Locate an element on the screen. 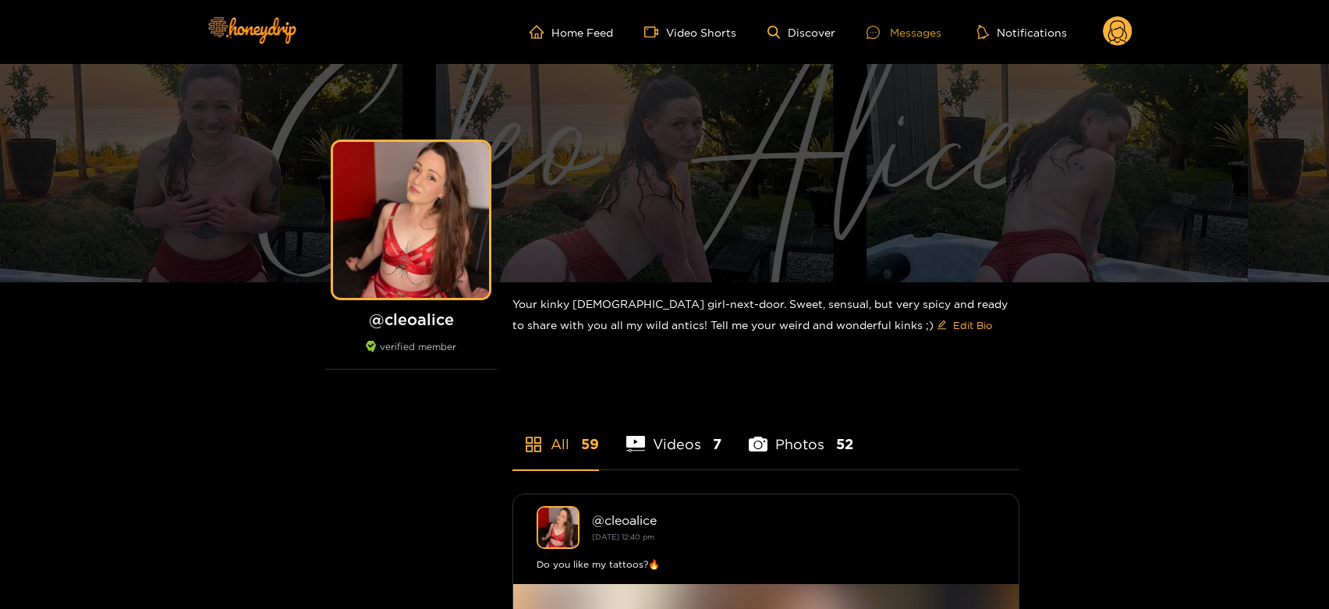 Image resolution: width=1329 pixels, height=609 pixels. span: 7 is located at coordinates (717, 444).